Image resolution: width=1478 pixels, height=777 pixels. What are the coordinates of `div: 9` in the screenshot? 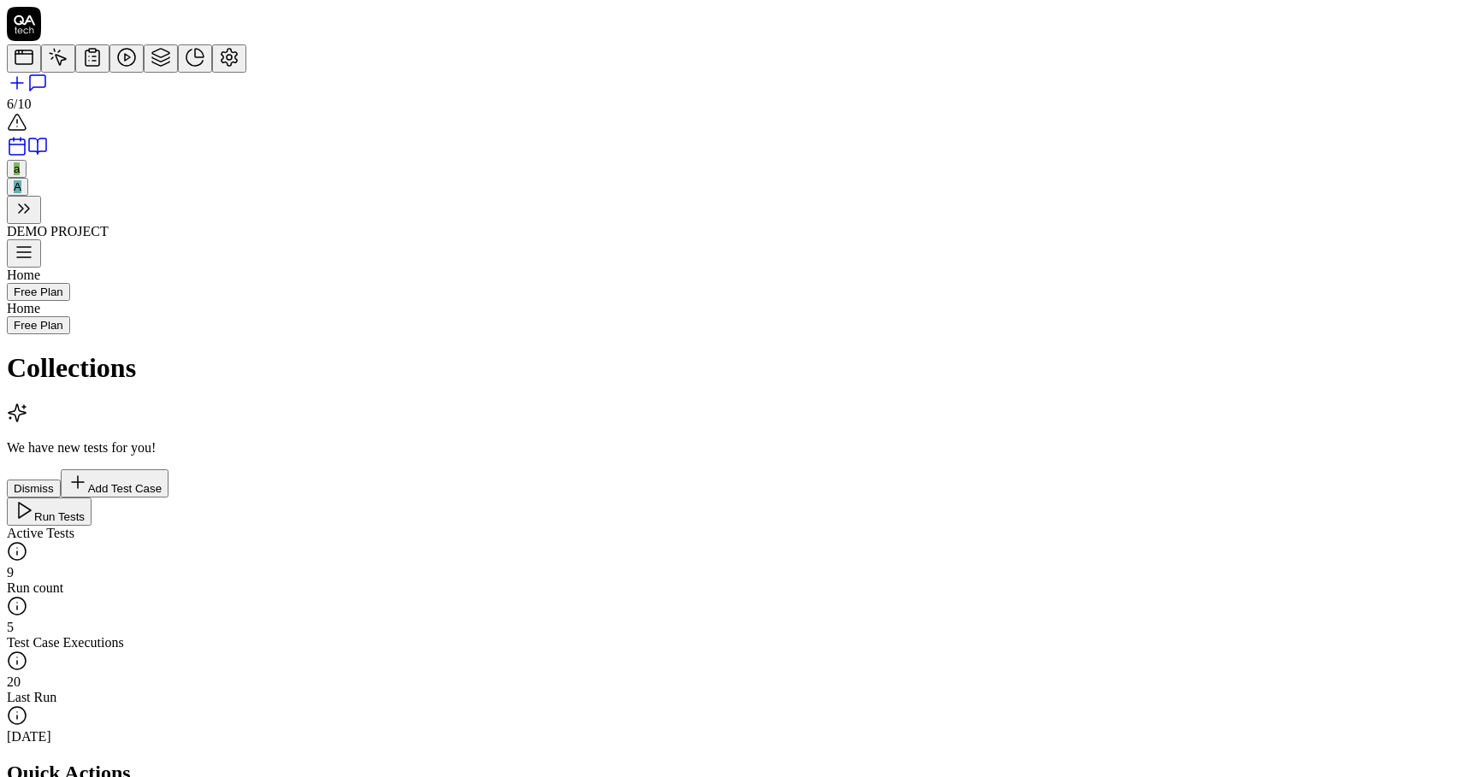 It's located at (739, 573).